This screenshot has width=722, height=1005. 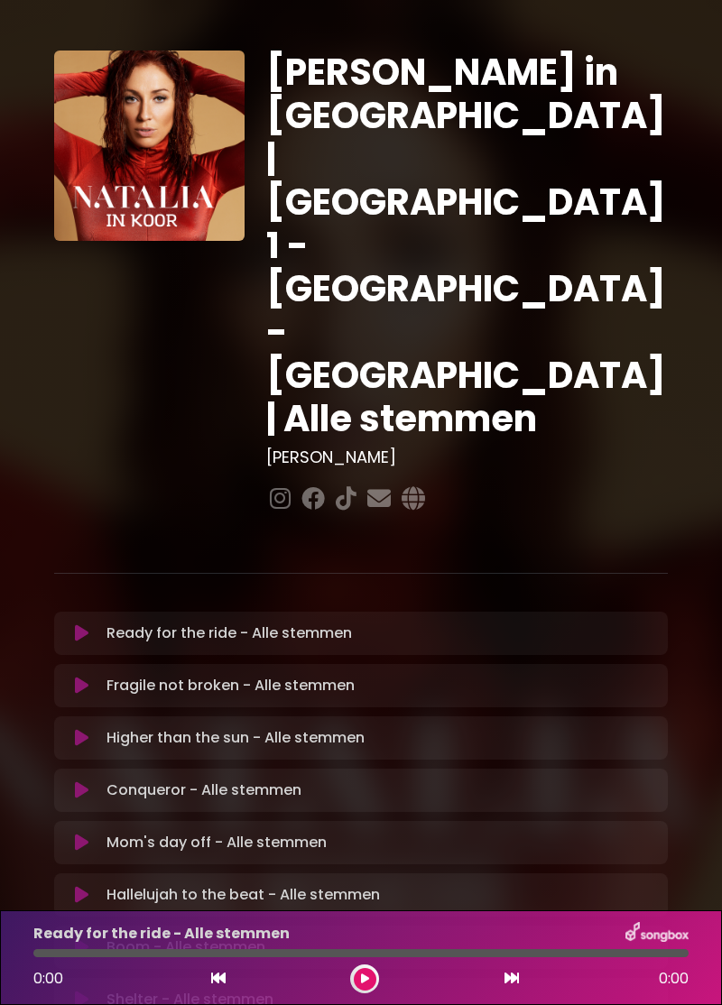 What do you see at coordinates (217, 843) in the screenshot?
I see `p: Mom's day off - Alle stemmen` at bounding box center [217, 843].